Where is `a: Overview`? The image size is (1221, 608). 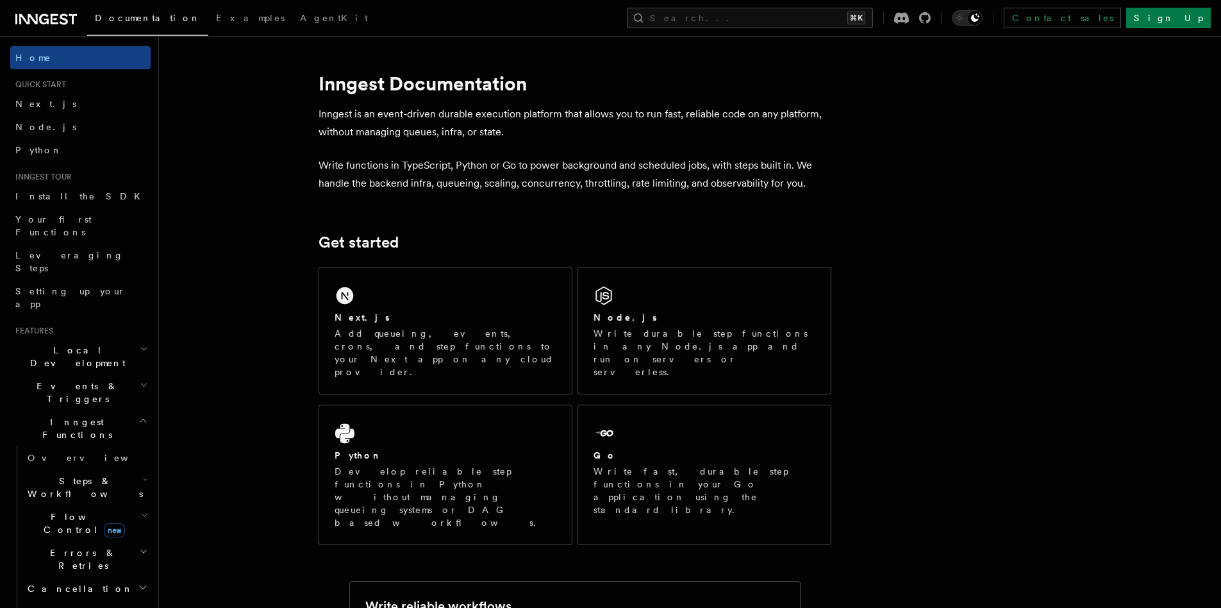
a: Overview is located at coordinates (87, 458).